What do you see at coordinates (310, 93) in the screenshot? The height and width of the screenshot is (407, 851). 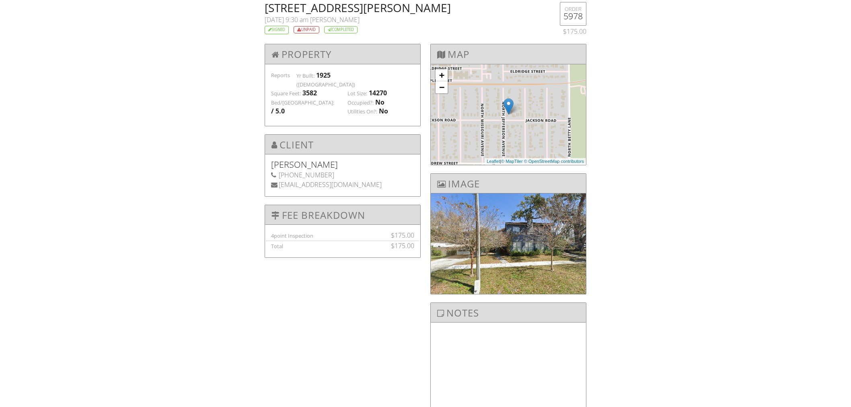 I see `div: 3582` at bounding box center [310, 93].